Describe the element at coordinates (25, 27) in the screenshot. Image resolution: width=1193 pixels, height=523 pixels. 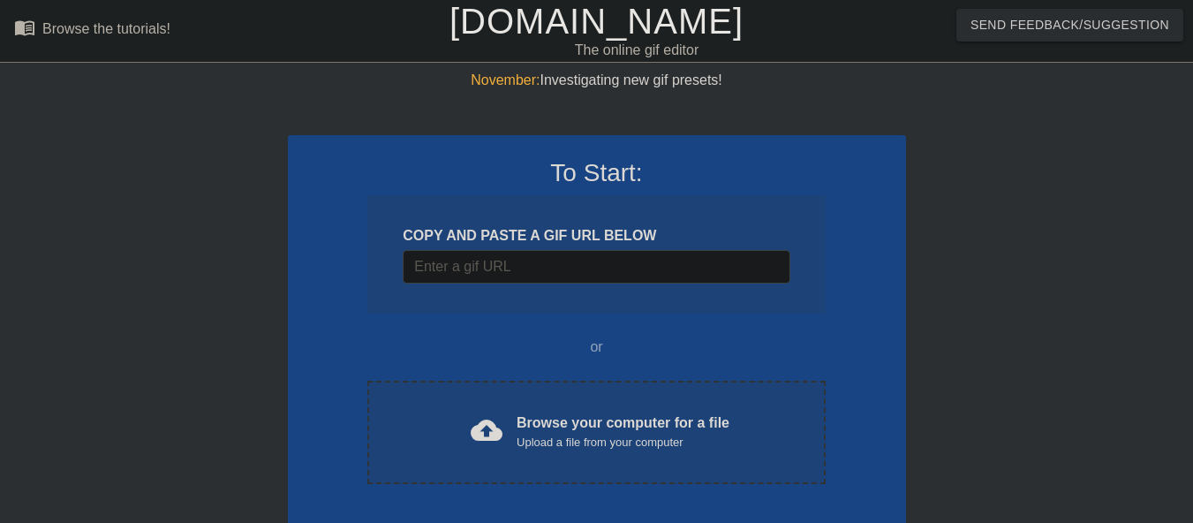
I see `span: menu_book` at that location.